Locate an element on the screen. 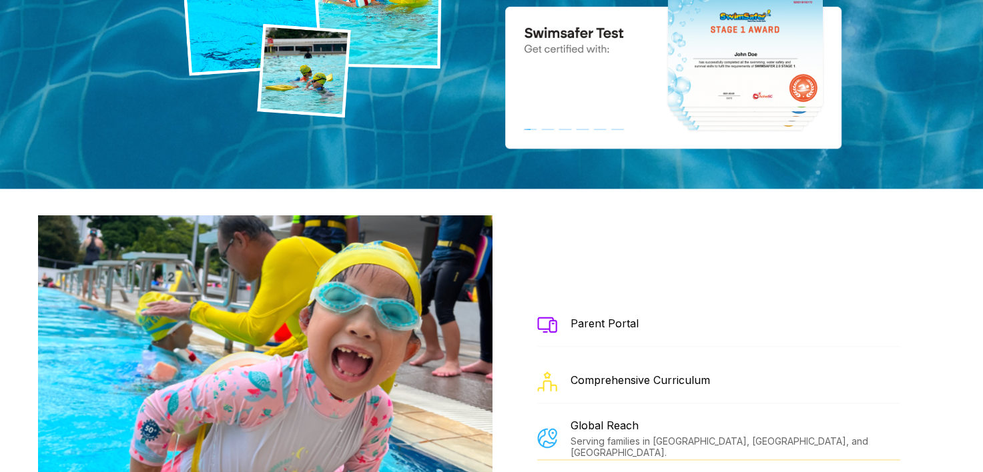 This screenshot has height=472, width=983. div: Comprehensive Curriculum is located at coordinates (640, 380).